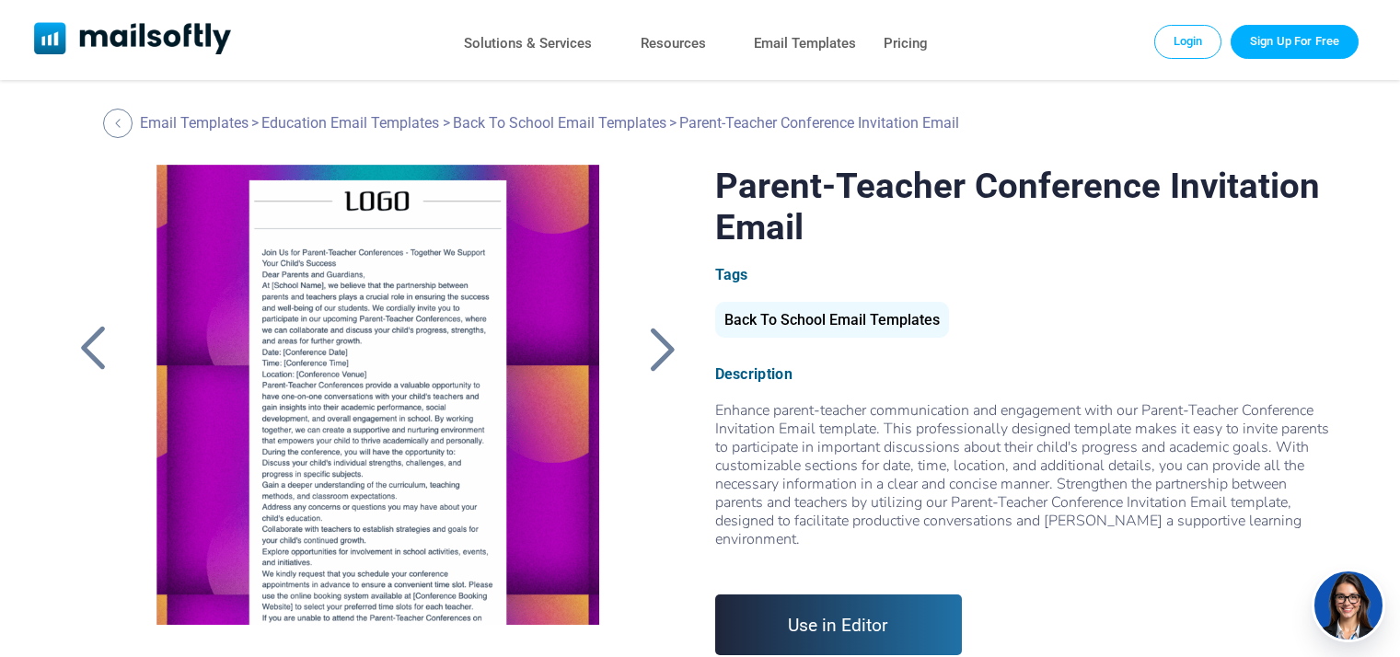 This screenshot has width=1400, height=657. I want to click on a: Login, so click(1189, 41).